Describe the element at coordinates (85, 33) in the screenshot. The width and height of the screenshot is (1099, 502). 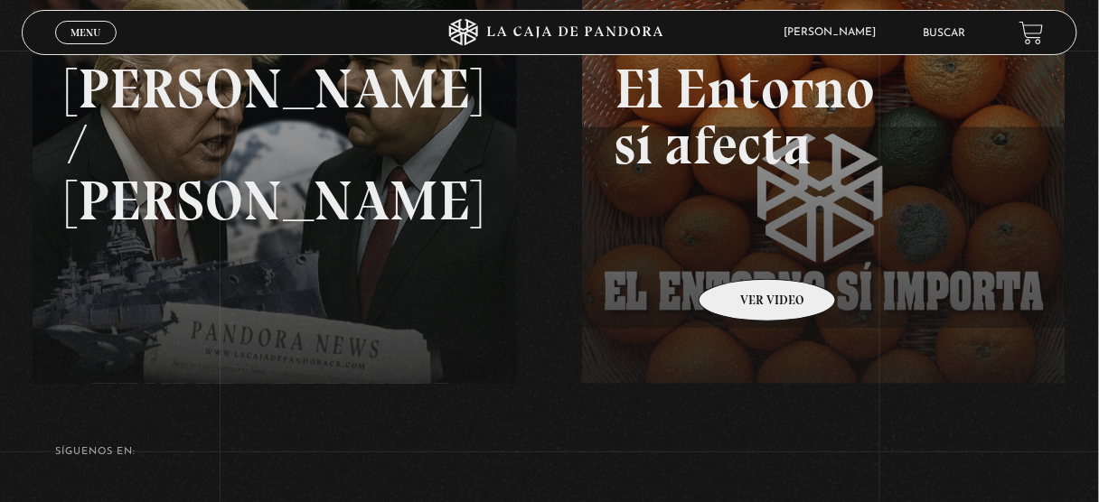
I see `span: Menu` at that location.